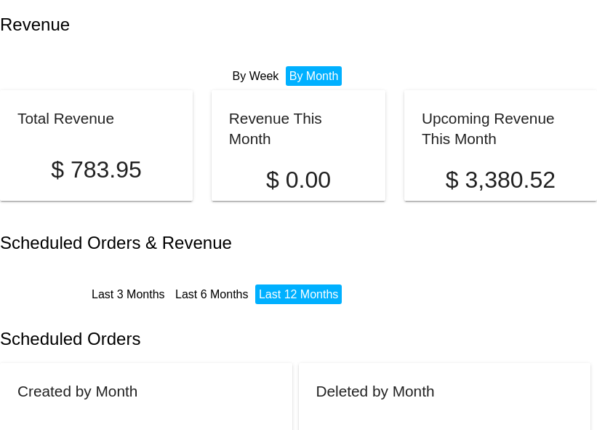  Describe the element at coordinates (256, 76) in the screenshot. I see `li: By Week` at that location.